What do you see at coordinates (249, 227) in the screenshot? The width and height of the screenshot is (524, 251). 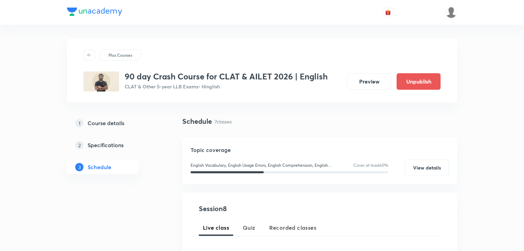 I see `span: Quiz` at bounding box center [249, 227].